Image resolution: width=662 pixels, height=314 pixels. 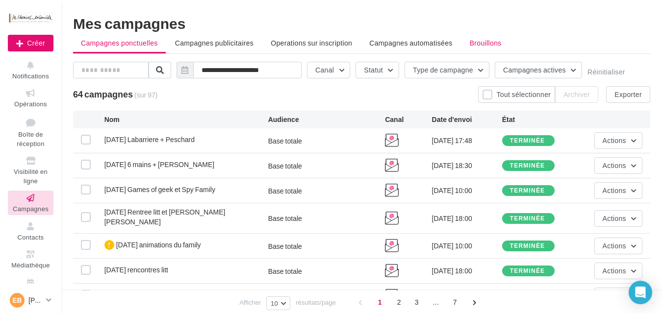 What do you see at coordinates (628, 95) in the screenshot?
I see `button: Exporter` at bounding box center [628, 95].